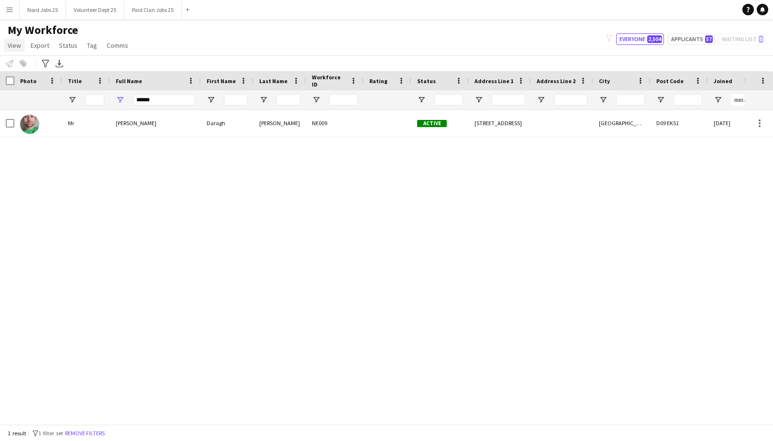 This screenshot has height=441, width=773. Describe the element at coordinates (329, 81) in the screenshot. I see `span: Workforce ID` at that location.